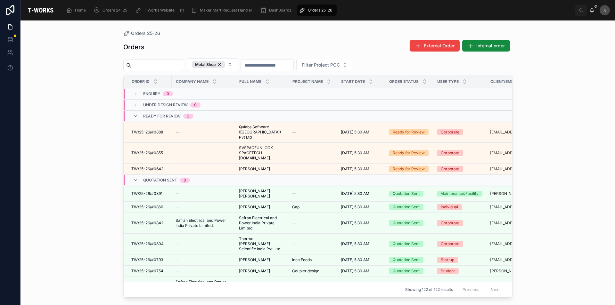  I want to click on a: Maintenance/Facility, so click(460, 194).